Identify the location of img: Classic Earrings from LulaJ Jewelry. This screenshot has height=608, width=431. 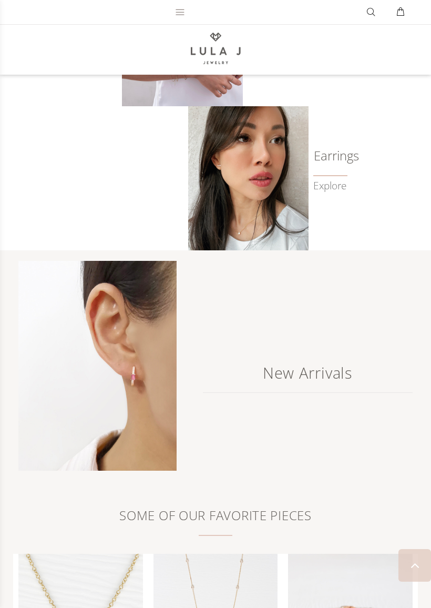
(249, 178).